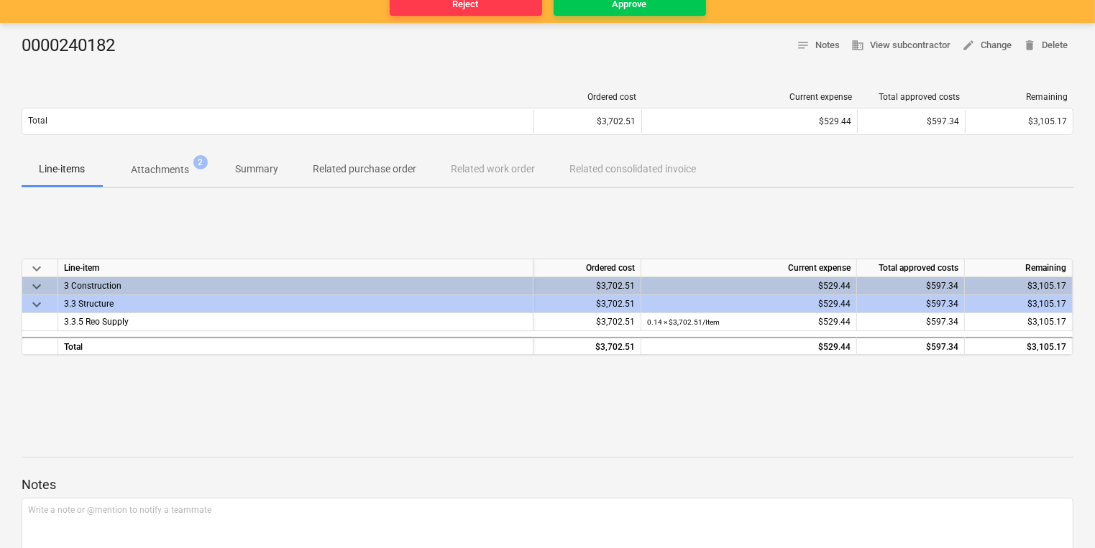 This screenshot has width=1095, height=548. I want to click on span: business, so click(858, 45).